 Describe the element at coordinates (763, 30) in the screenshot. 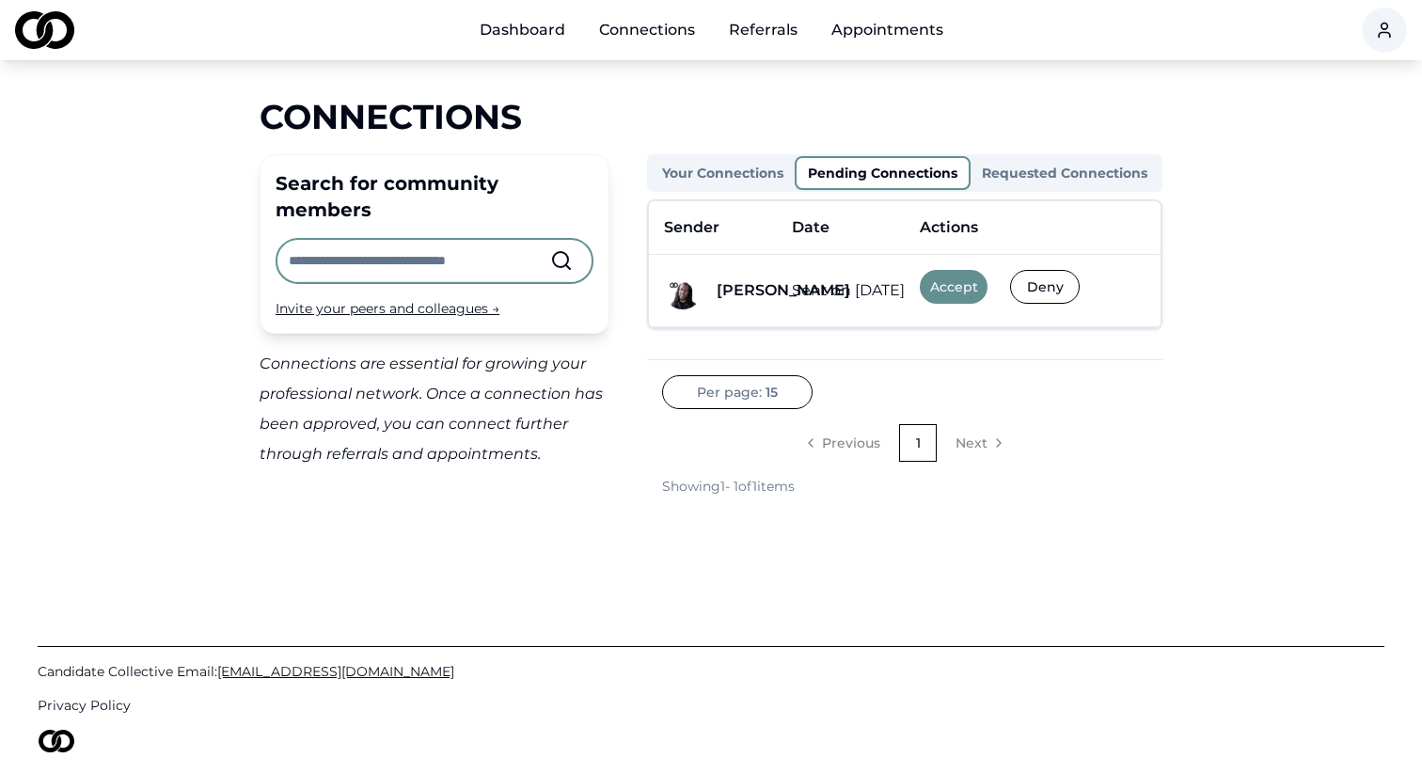

I see `a: Referrals` at that location.